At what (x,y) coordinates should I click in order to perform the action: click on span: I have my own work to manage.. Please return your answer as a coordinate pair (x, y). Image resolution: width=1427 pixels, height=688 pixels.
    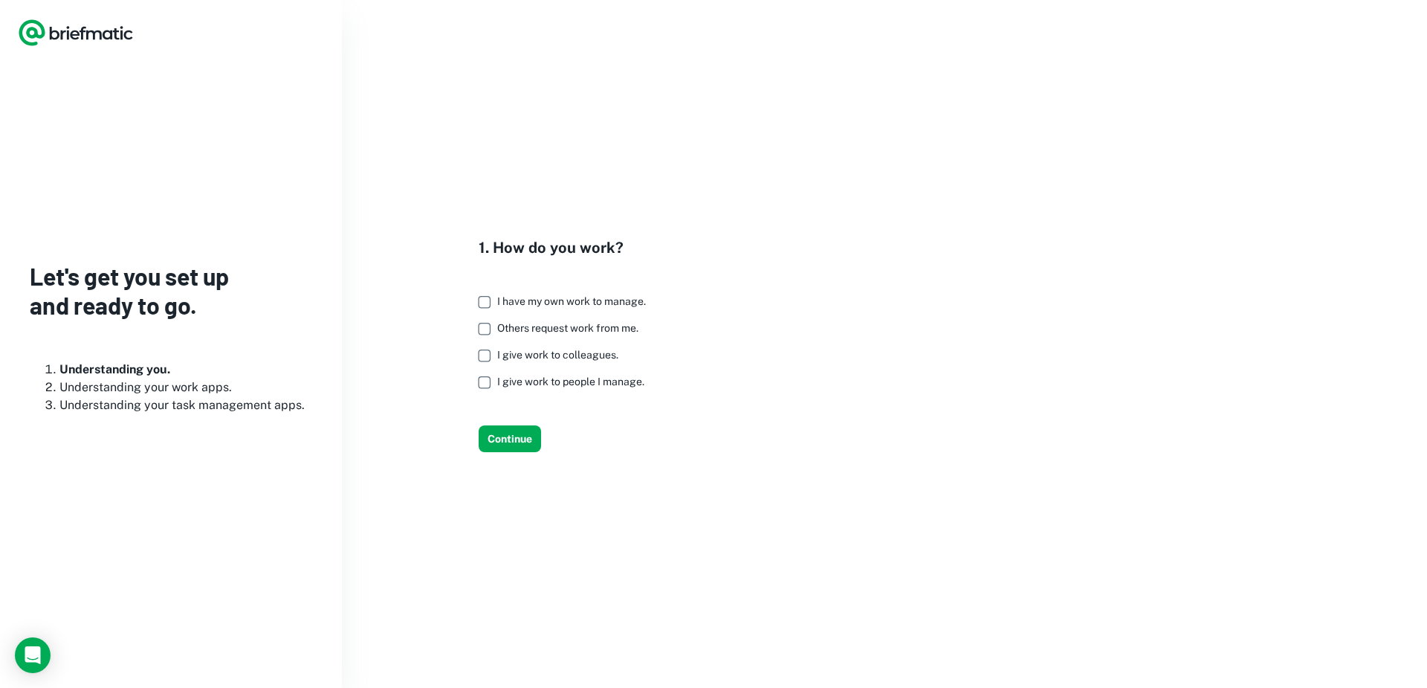
    Looking at the image, I should click on (572, 301).